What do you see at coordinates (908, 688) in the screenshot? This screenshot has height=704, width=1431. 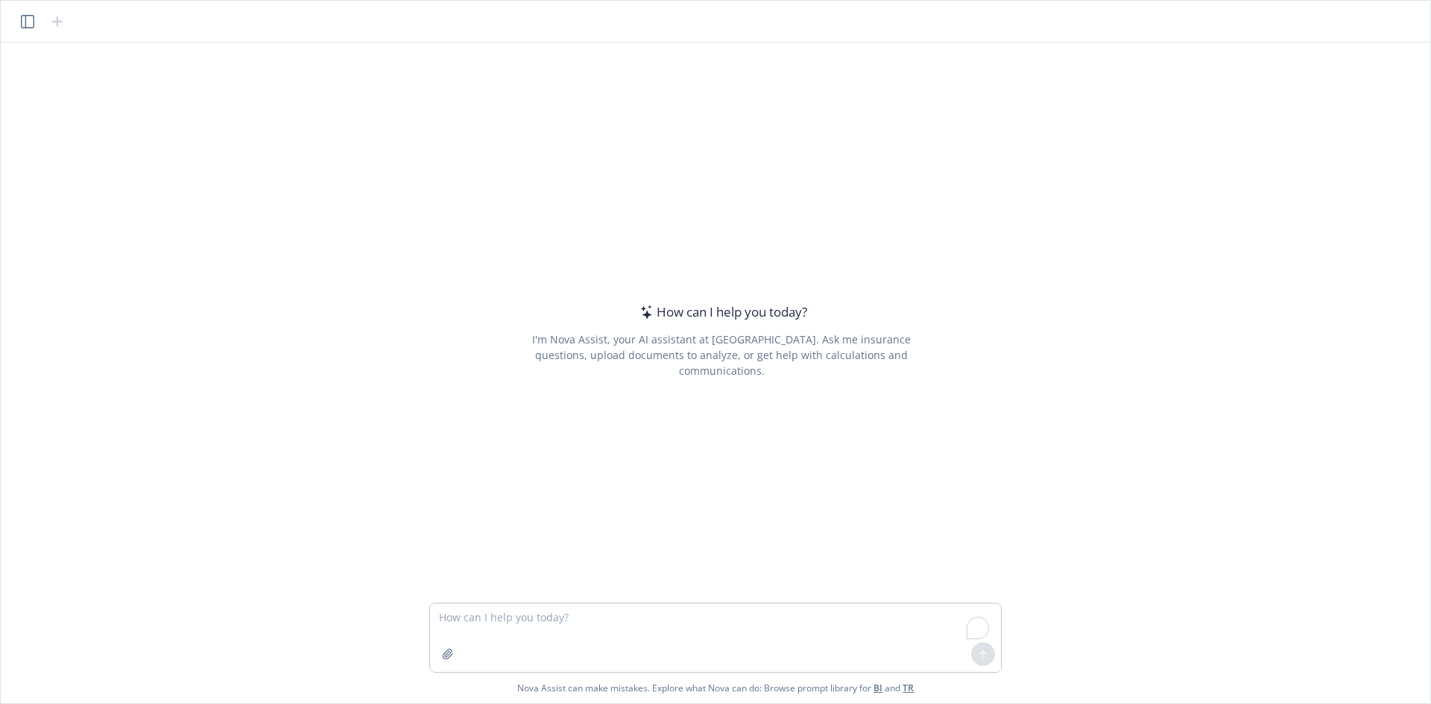 I see `a: TR` at bounding box center [908, 688].